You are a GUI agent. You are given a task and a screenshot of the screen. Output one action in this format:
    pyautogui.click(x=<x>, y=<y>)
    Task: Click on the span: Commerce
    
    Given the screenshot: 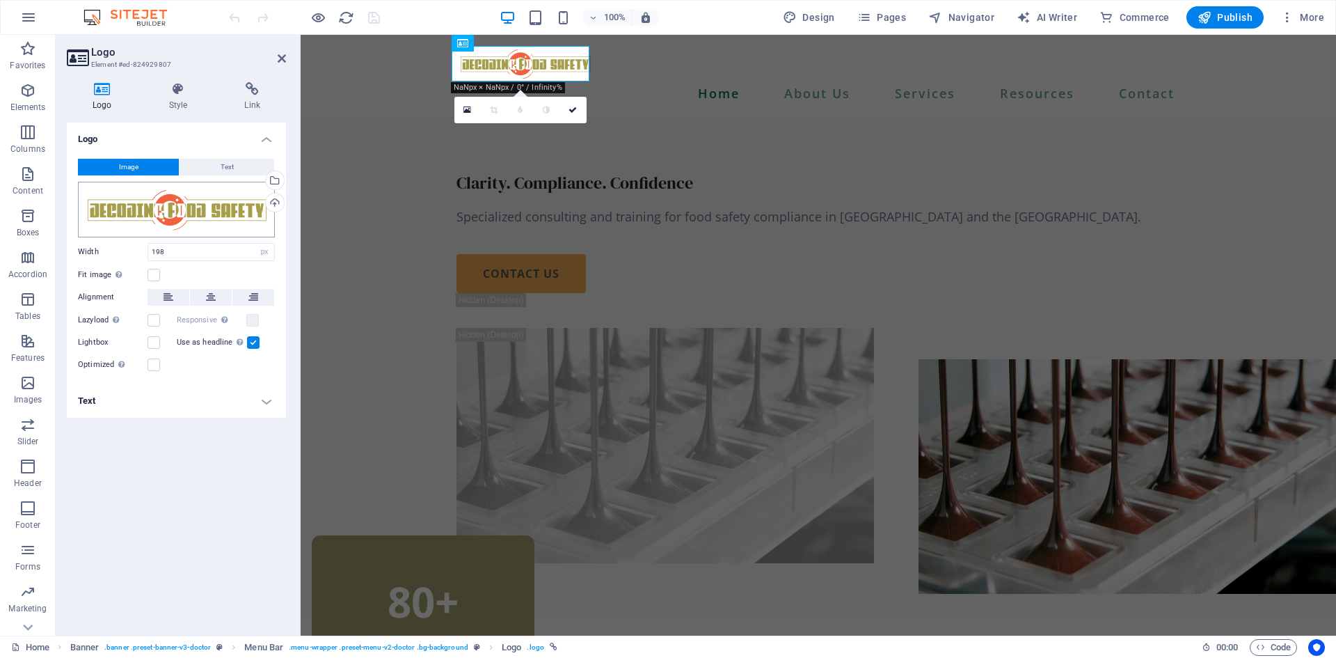 What is the action you would take?
    pyautogui.click(x=1134, y=17)
    